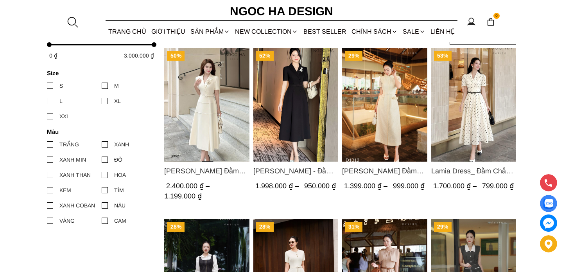 This screenshot has height=272, width=563. What do you see at coordinates (367, 186) in the screenshot?
I see `span: 1.399.000 ₫` at bounding box center [367, 186].